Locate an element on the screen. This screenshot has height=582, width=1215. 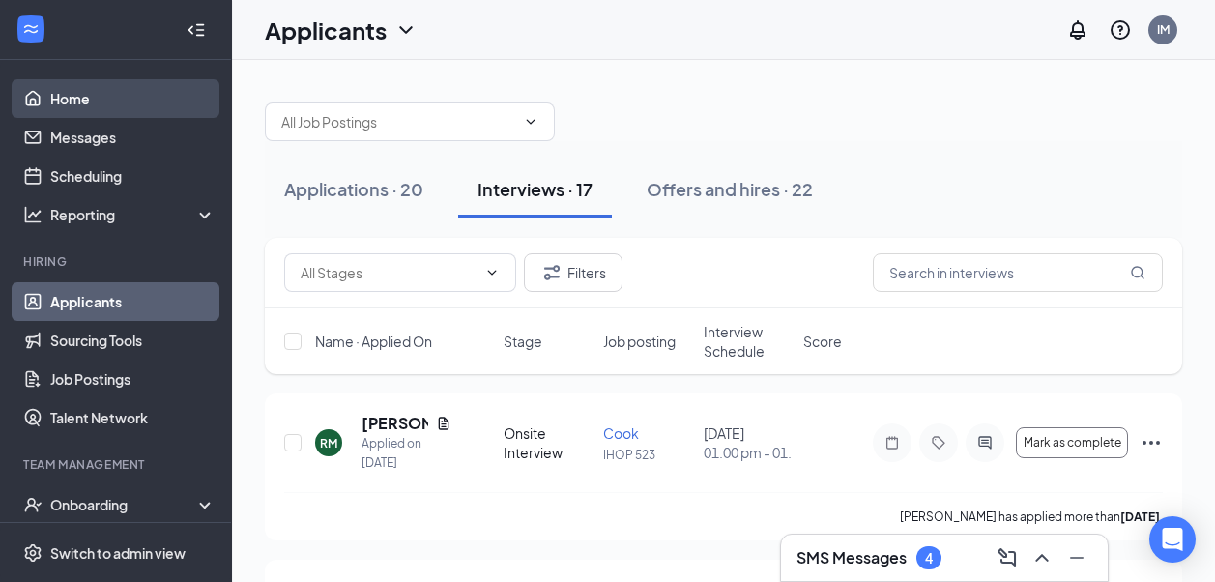
div: Interviews · 17 is located at coordinates (534, 188).